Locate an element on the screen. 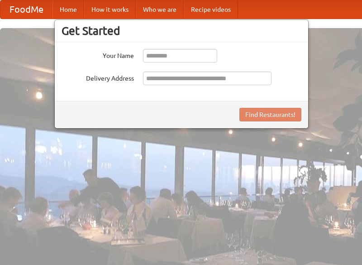 The height and width of the screenshot is (265, 362). a: Recipe videos is located at coordinates (211, 10).